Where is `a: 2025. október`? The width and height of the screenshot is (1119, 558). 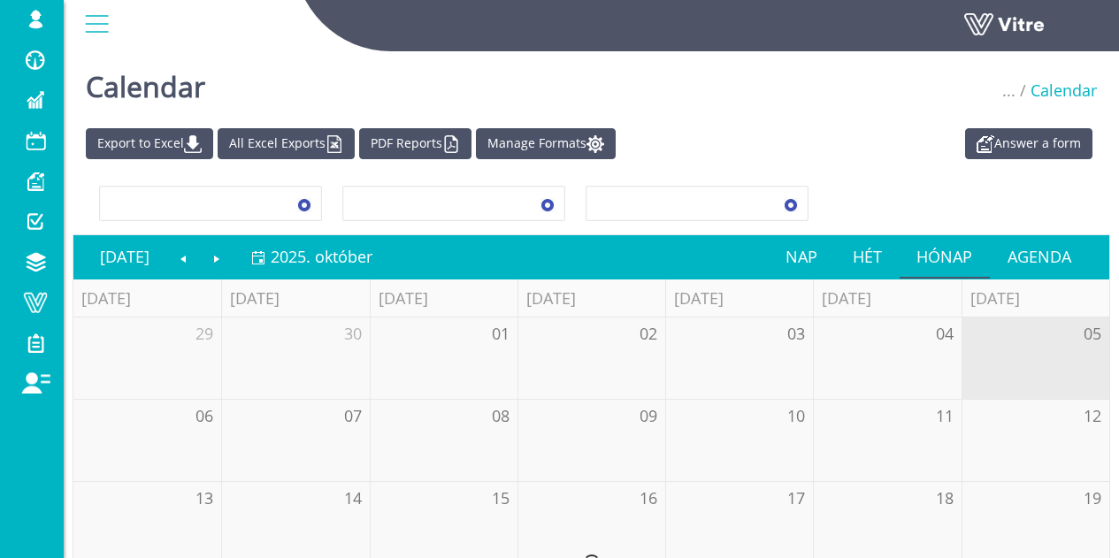
a: 2025. október is located at coordinates (311, 256).